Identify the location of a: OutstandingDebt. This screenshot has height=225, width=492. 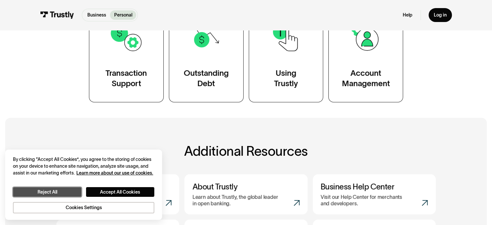
(206, 55).